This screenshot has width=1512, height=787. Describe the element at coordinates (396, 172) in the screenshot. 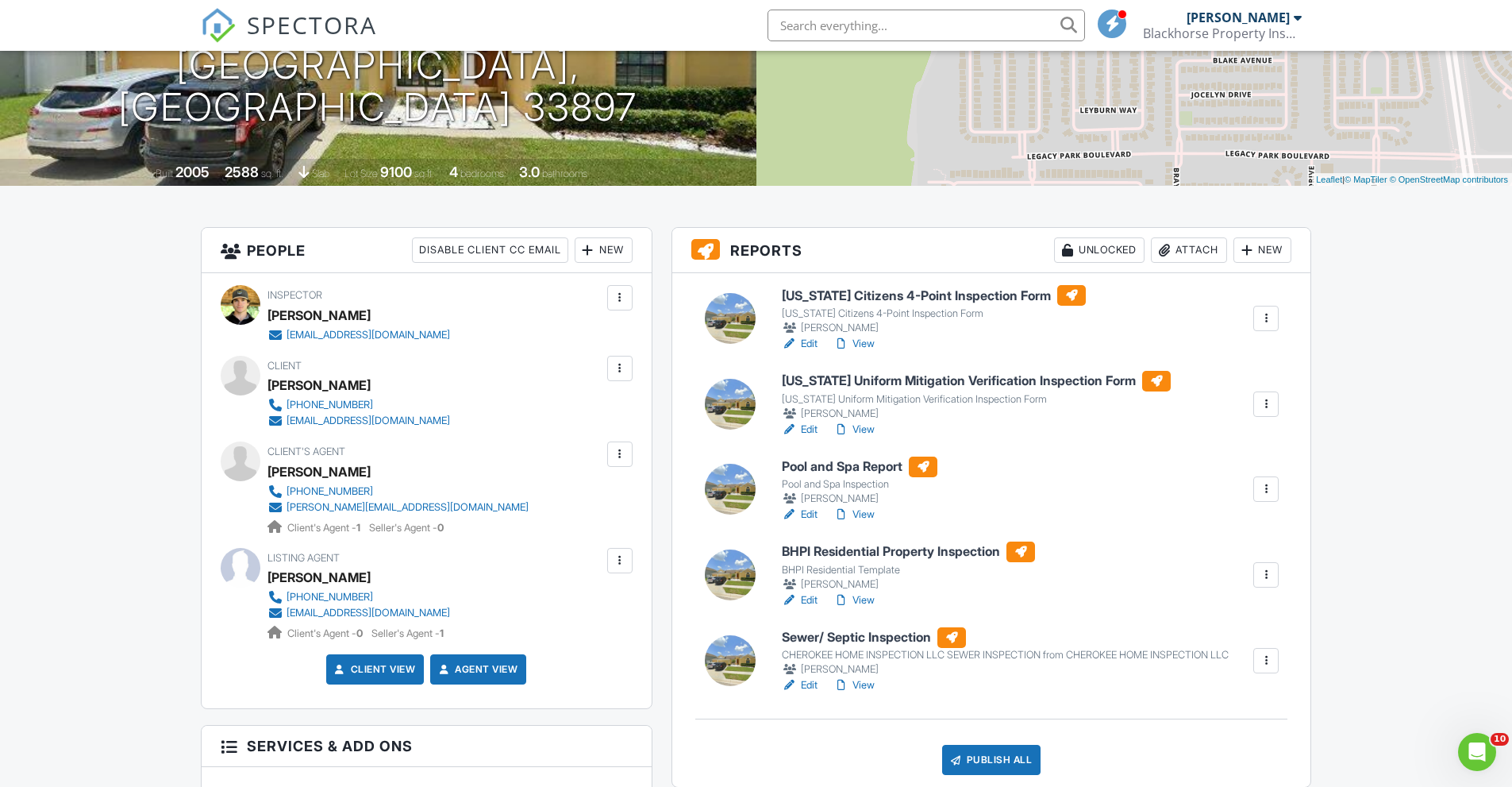

I see `div: 9100` at that location.